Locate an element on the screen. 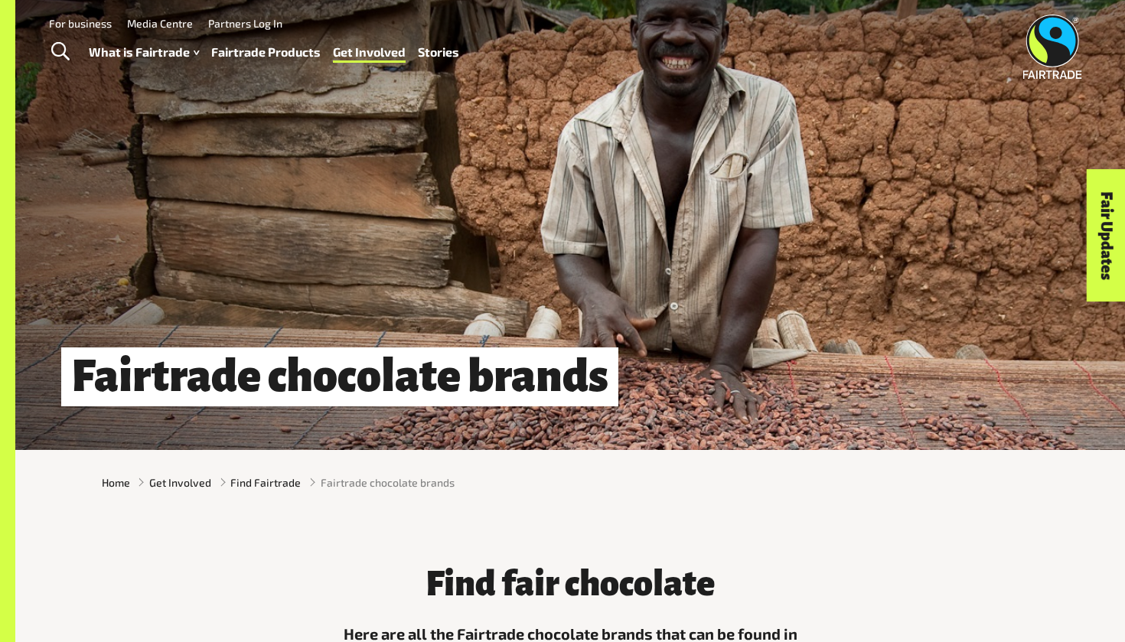 This screenshot has height=642, width=1125. h3: Find fair chocolate is located at coordinates (570, 584).